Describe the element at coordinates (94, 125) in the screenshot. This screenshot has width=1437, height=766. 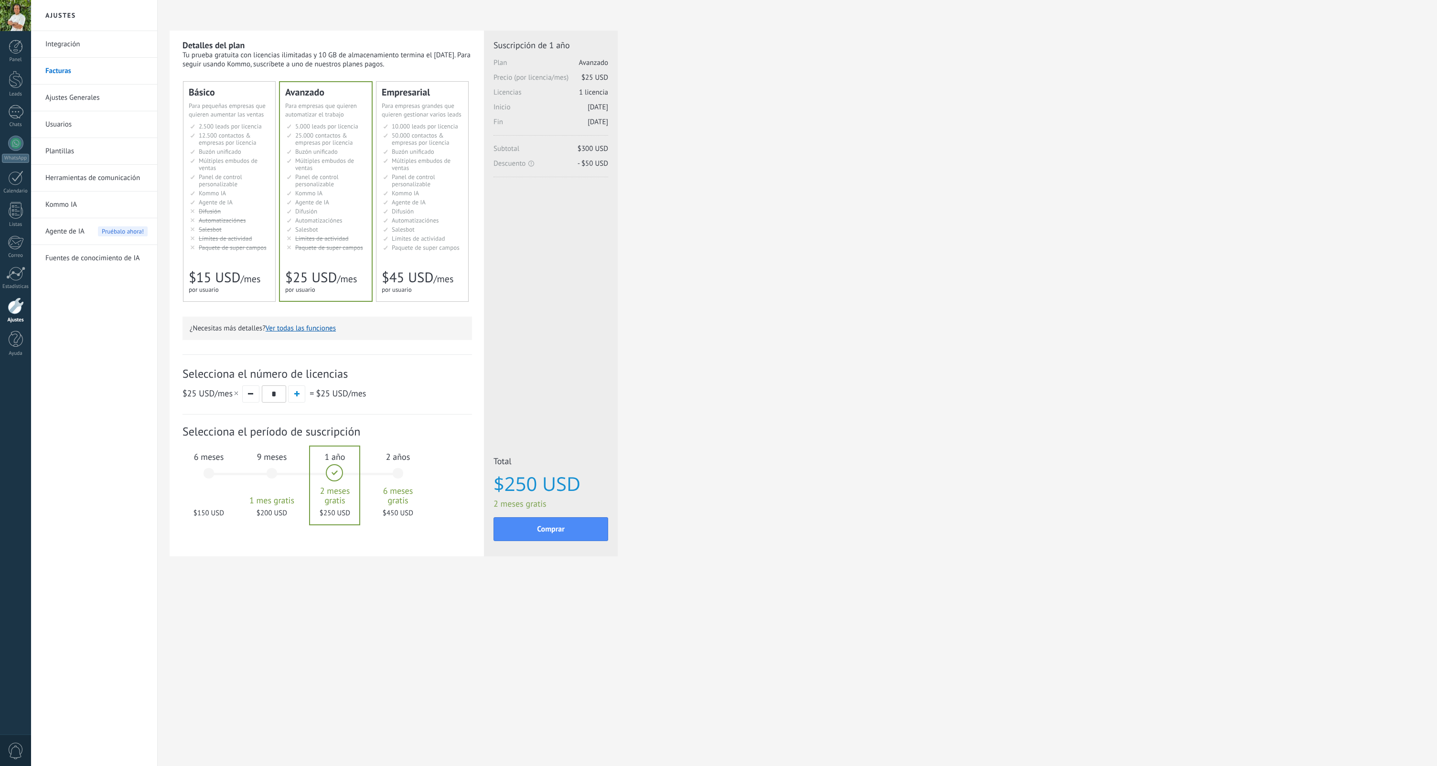
I see `li: Usuarios` at that location.